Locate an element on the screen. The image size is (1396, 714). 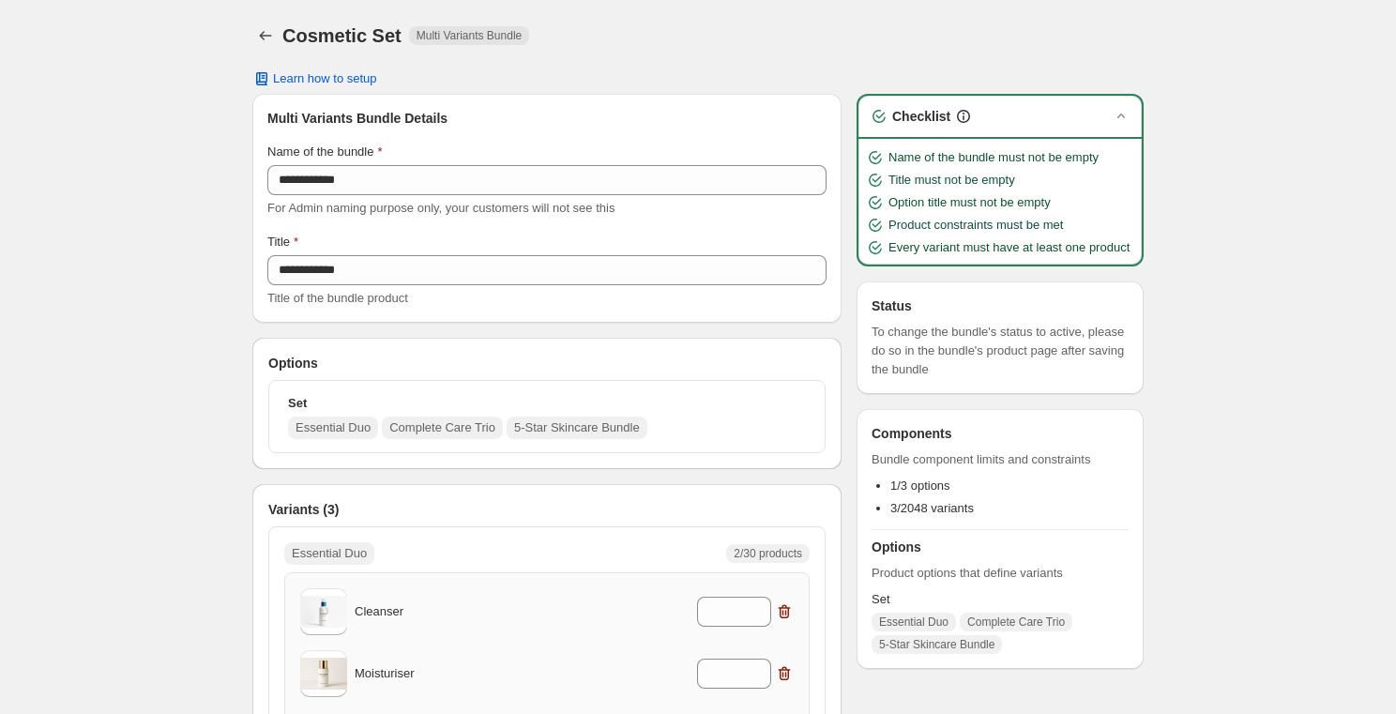
span: Title must not be empty is located at coordinates (951, 180).